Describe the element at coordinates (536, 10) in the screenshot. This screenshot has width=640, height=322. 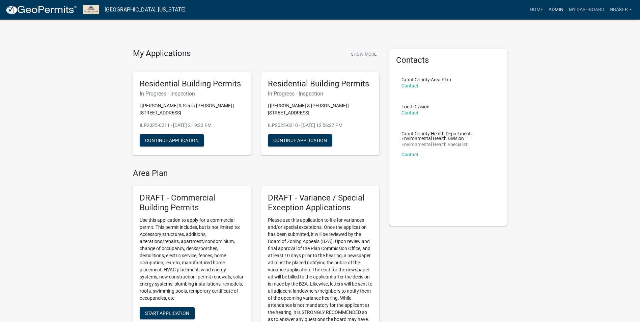
I see `a: Home` at that location.